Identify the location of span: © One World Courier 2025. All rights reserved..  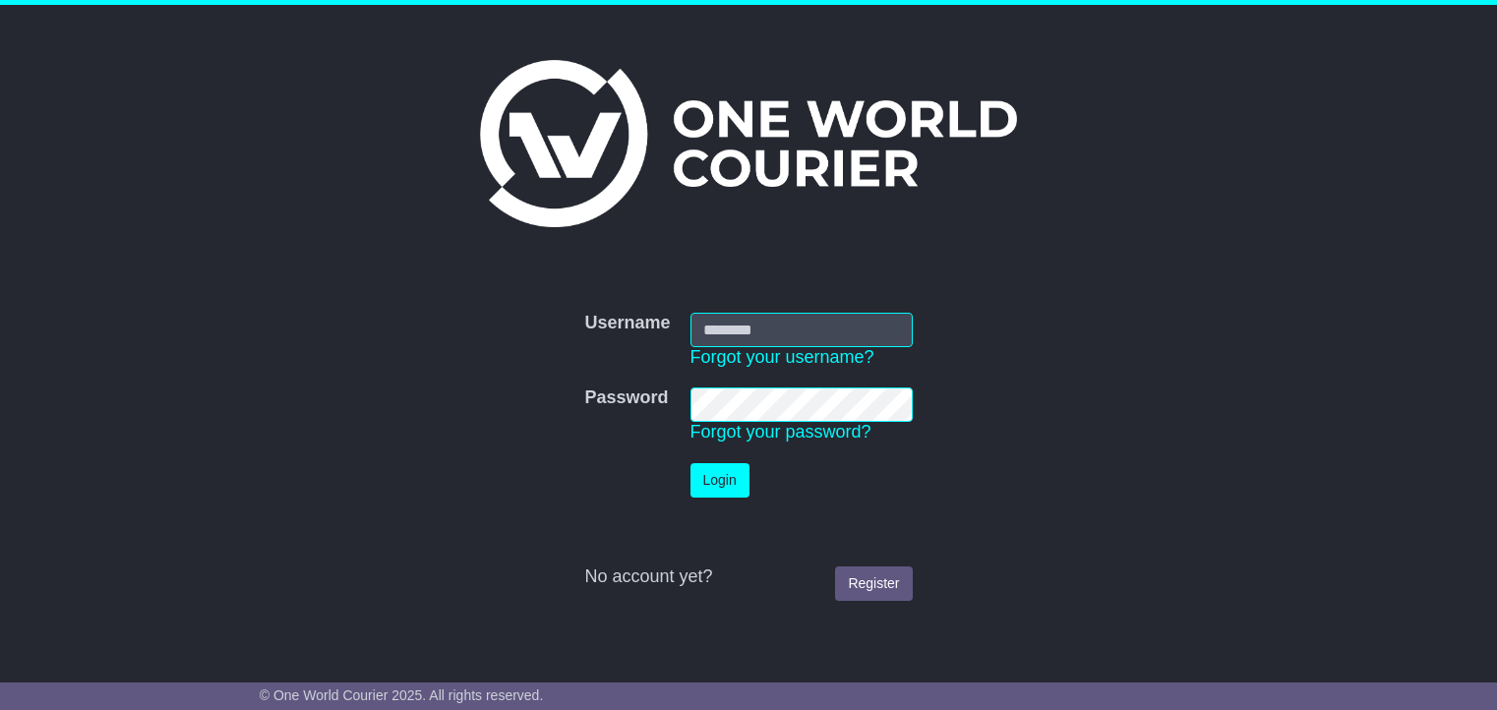
(401, 695).